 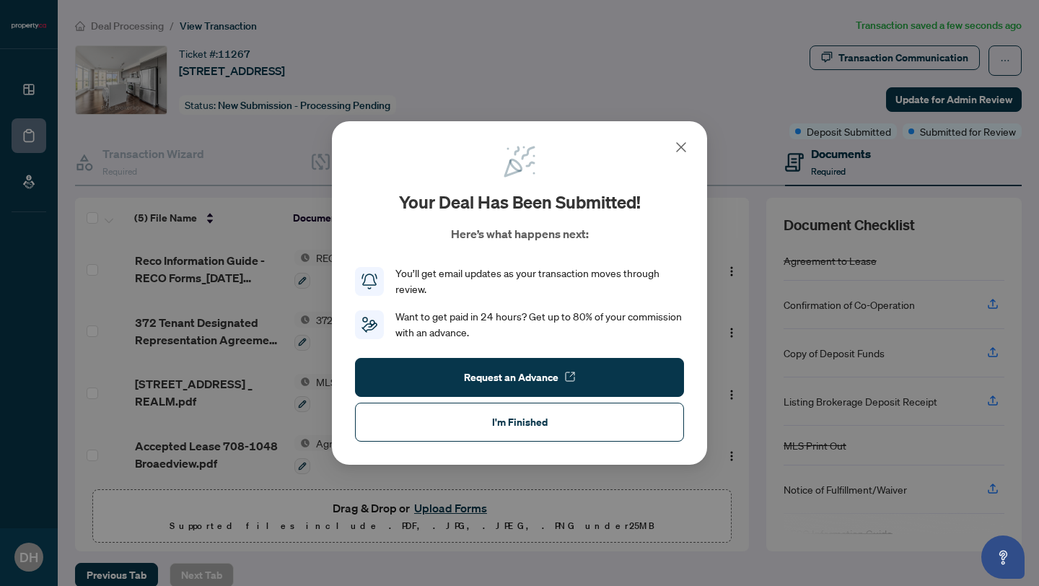 I want to click on button: Request an Advance, so click(x=519, y=377).